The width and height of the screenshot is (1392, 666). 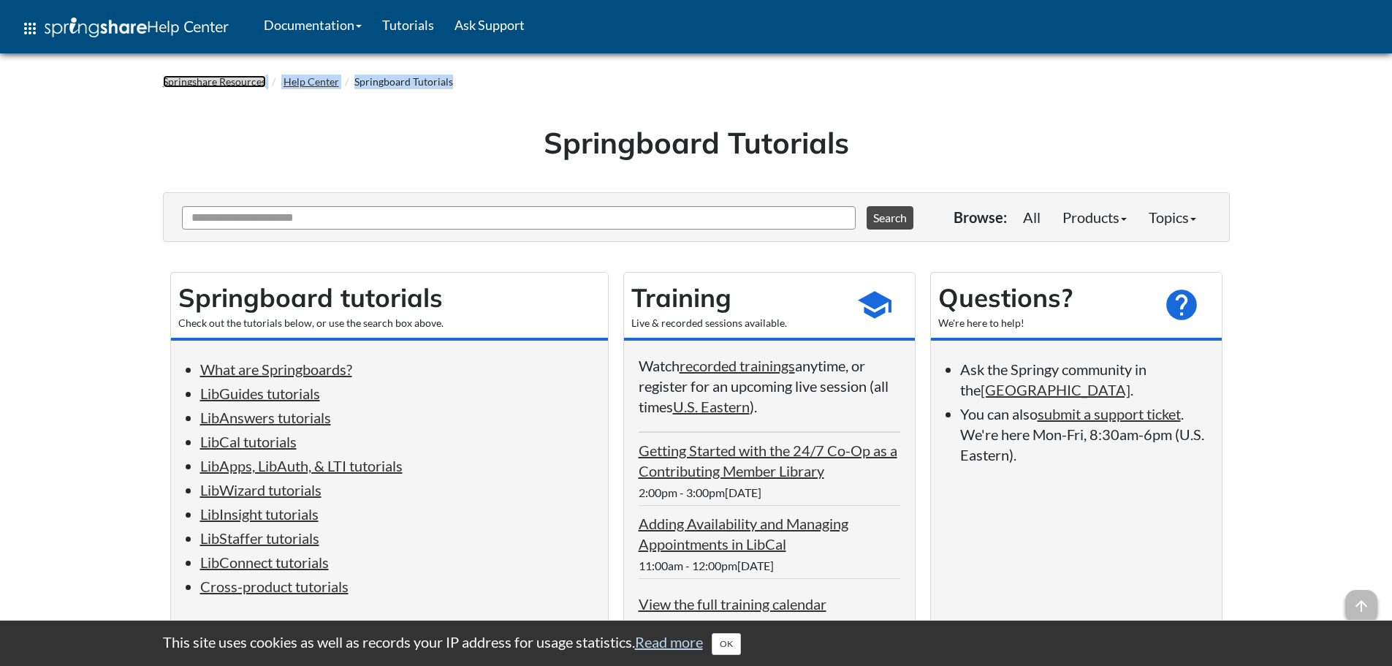 What do you see at coordinates (1032, 217) in the screenshot?
I see `a: All` at bounding box center [1032, 217].